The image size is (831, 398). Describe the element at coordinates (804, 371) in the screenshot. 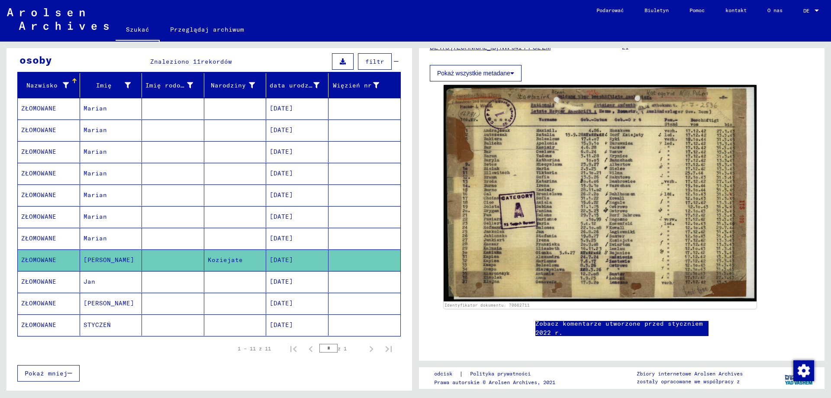

I see `img: Zmiana zgody` at that location.